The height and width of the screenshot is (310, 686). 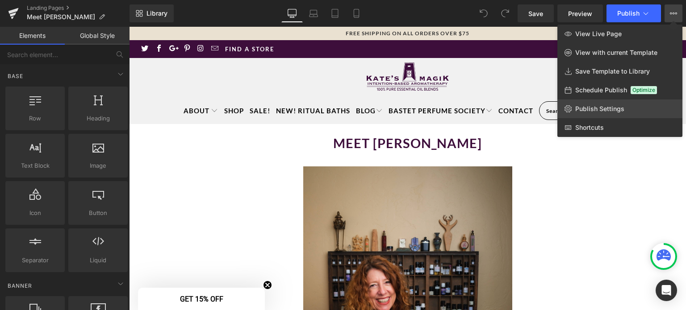 I want to click on span: Login, so click(x=504, y=22).